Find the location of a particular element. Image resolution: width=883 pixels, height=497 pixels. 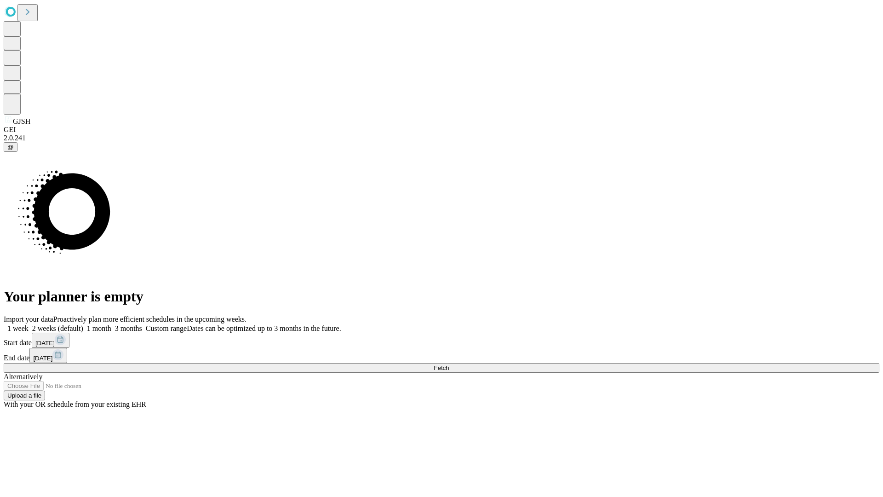

span: 3 months is located at coordinates (128, 328).